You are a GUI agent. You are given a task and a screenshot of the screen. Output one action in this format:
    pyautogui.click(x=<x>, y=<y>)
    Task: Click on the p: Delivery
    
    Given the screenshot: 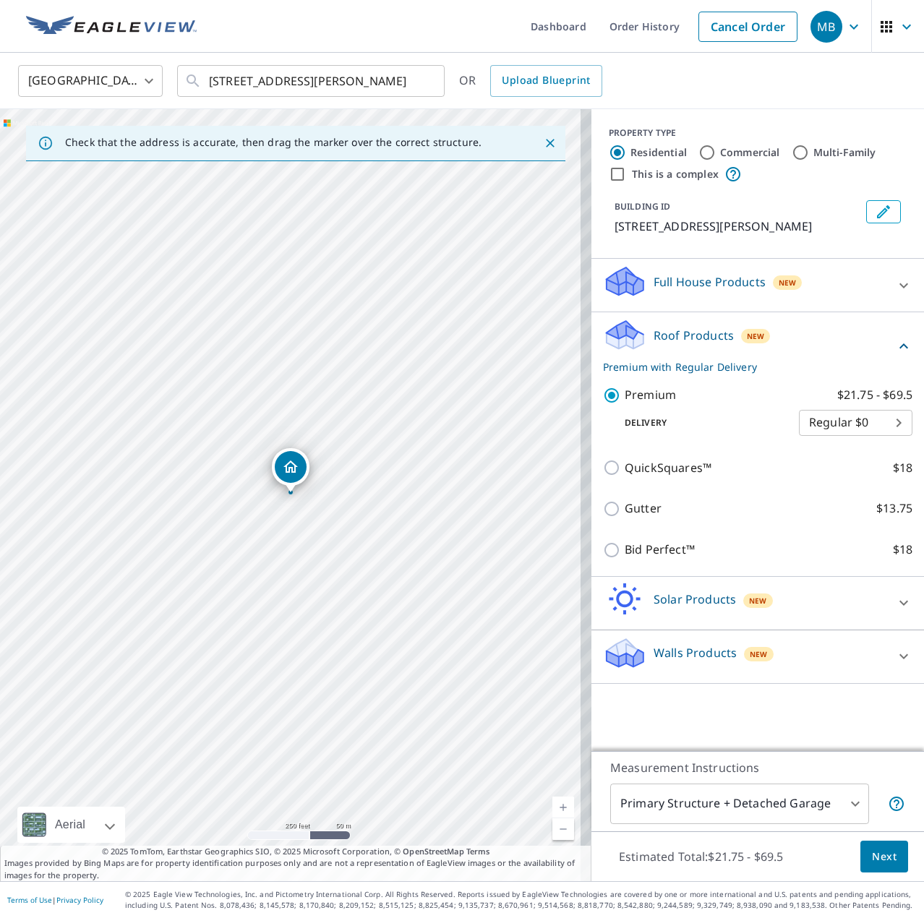 What is the action you would take?
    pyautogui.click(x=701, y=423)
    